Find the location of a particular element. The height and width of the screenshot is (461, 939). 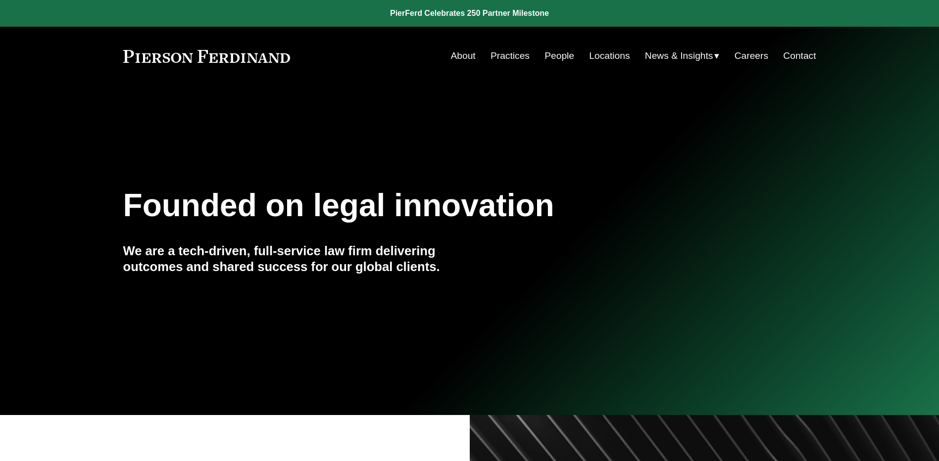

a: Practices is located at coordinates (510, 56).